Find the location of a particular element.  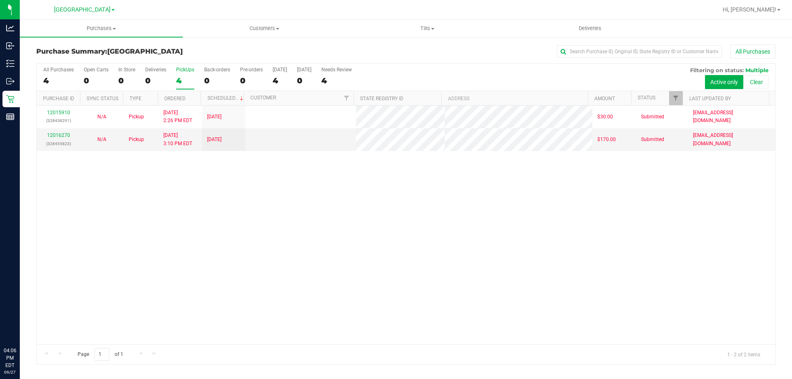

button: All Purchases is located at coordinates (752, 52).